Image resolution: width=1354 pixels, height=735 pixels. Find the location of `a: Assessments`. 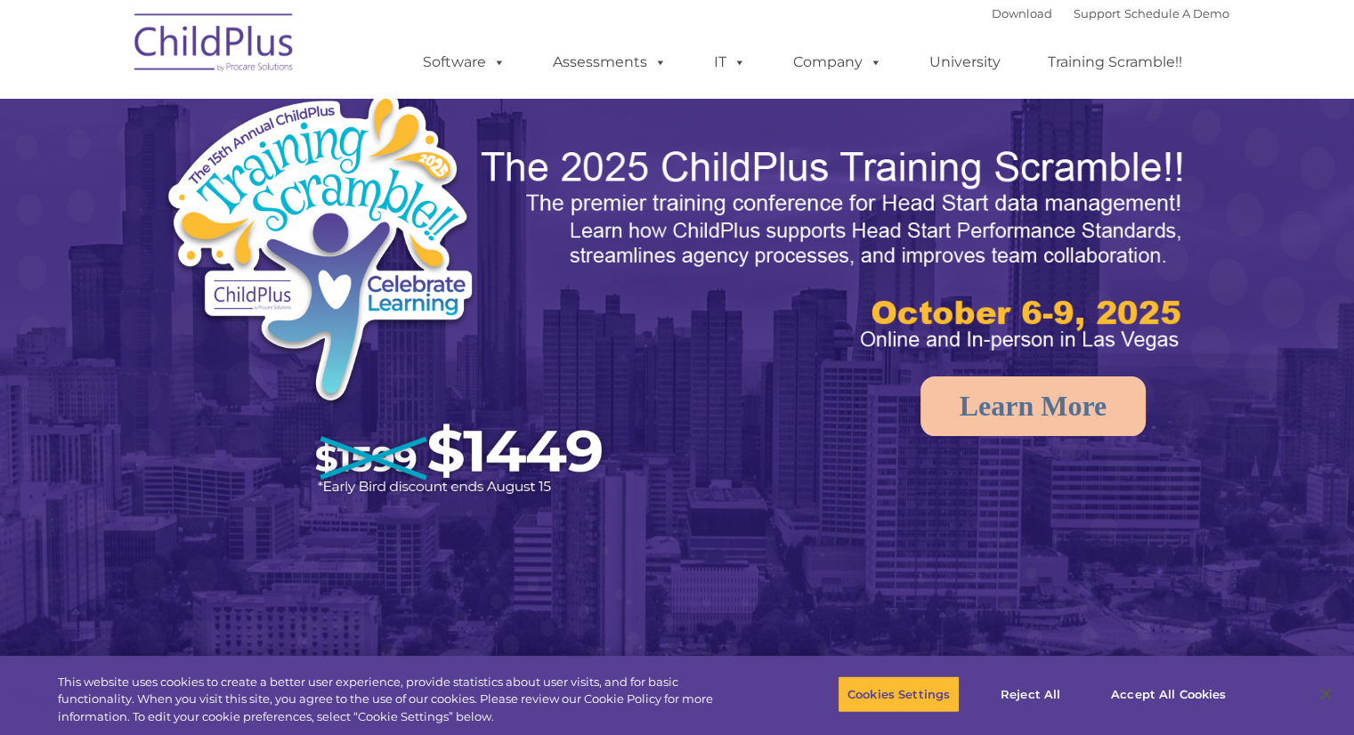

a: Assessments is located at coordinates (610, 62).